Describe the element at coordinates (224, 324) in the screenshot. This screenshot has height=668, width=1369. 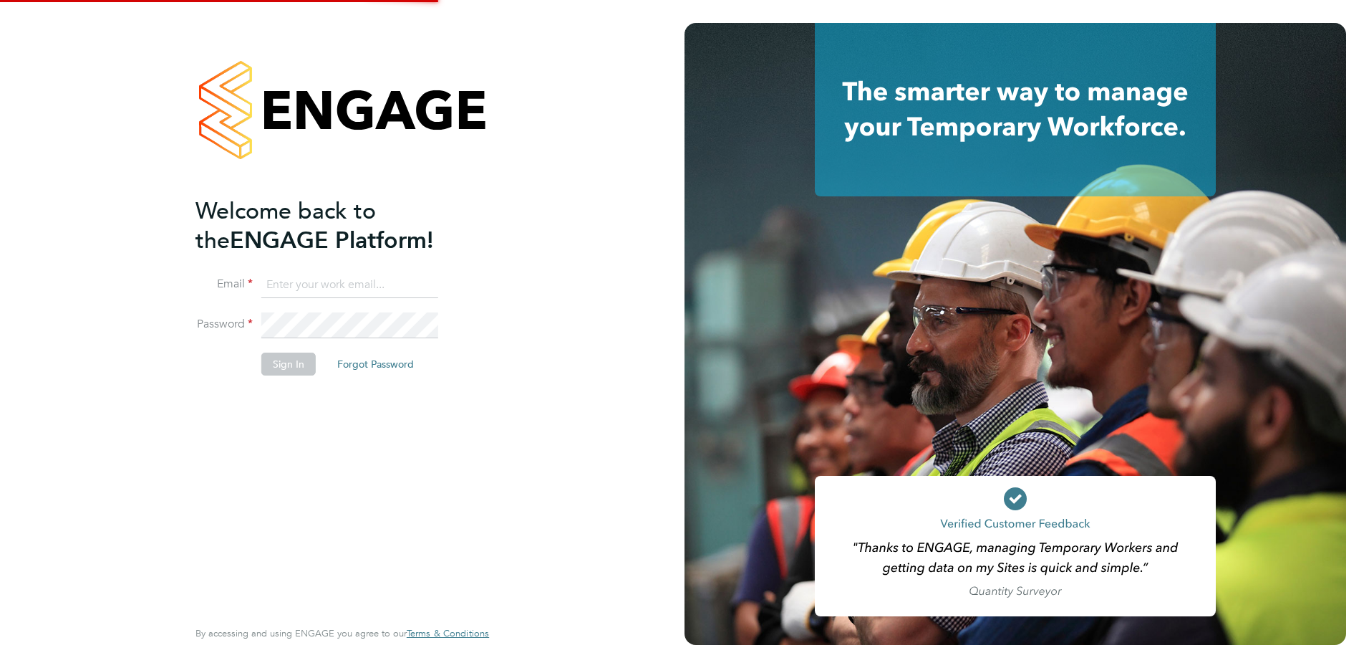
I see `label: Password` at that location.